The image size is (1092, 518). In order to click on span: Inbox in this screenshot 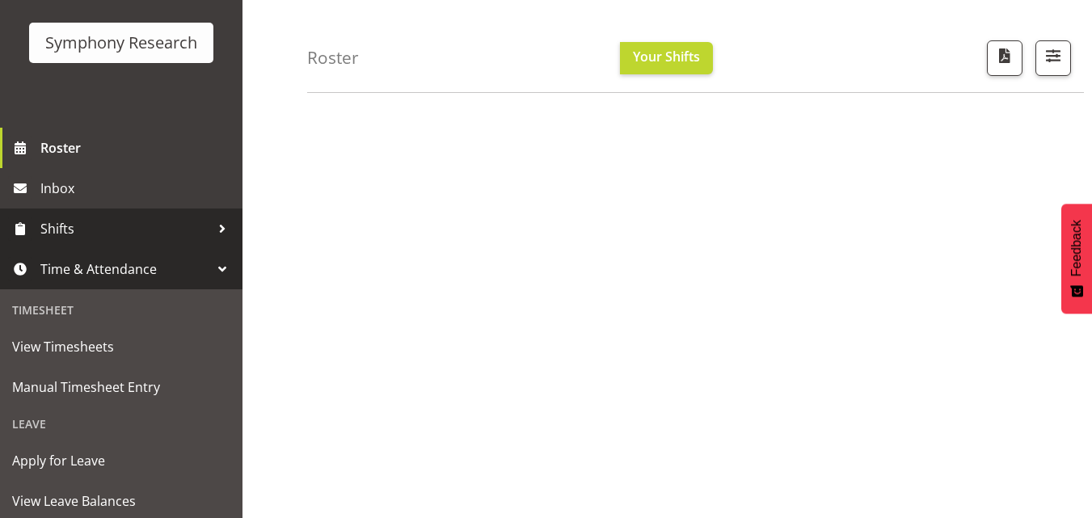, I will do `click(137, 188)`.